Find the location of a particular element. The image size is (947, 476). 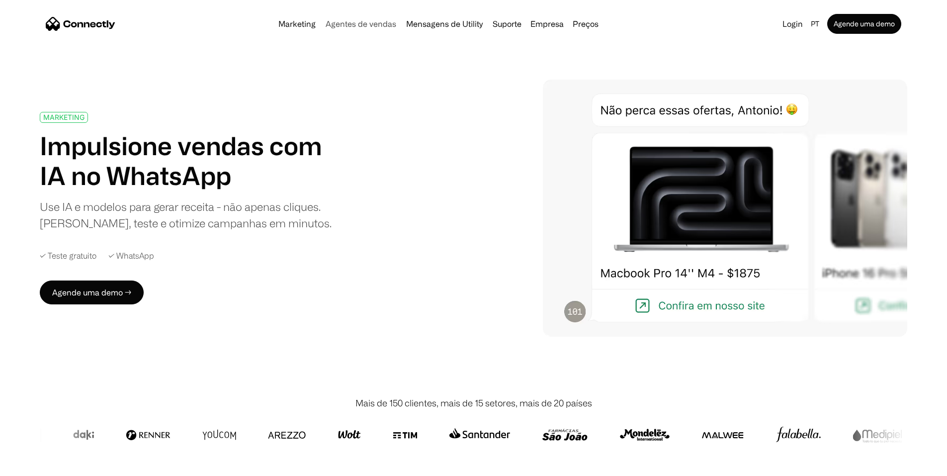

a: Agende uma demo is located at coordinates (864, 24).